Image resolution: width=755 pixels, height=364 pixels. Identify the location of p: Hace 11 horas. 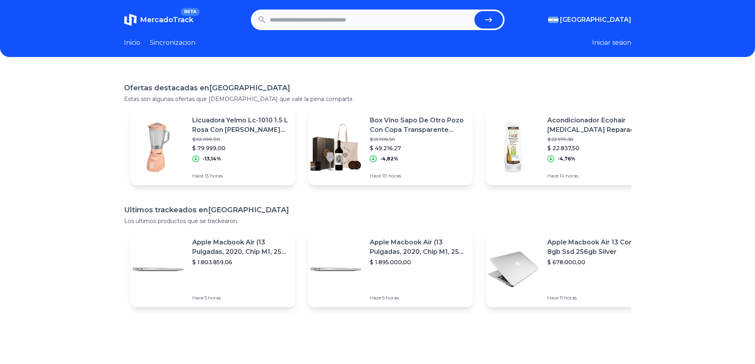
(596, 298).